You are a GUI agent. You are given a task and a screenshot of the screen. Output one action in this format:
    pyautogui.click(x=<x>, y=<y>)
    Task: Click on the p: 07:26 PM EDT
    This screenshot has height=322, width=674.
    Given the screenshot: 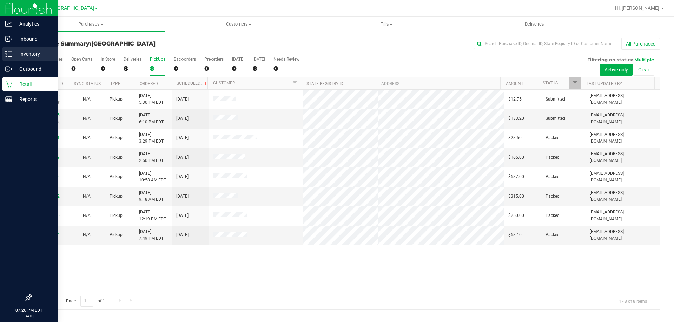 What is the action you would take?
    pyautogui.click(x=29, y=311)
    